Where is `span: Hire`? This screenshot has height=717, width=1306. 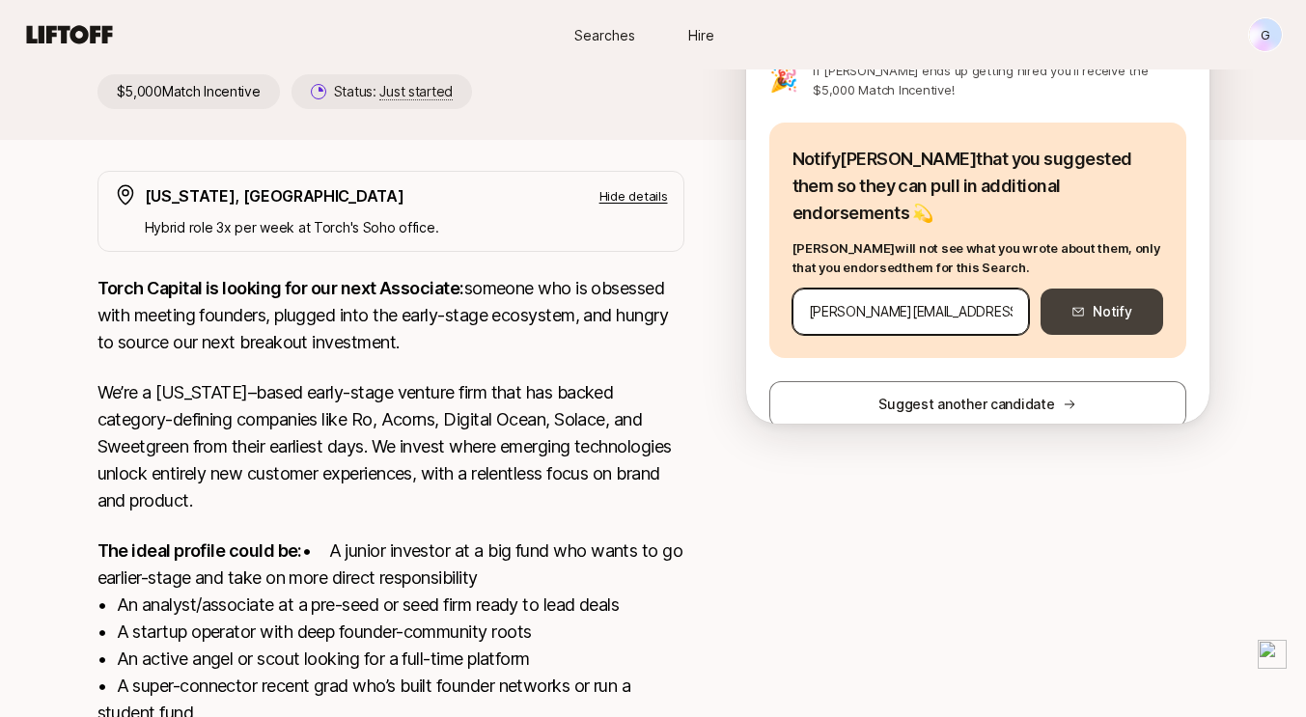 span: Hire is located at coordinates (701, 35).